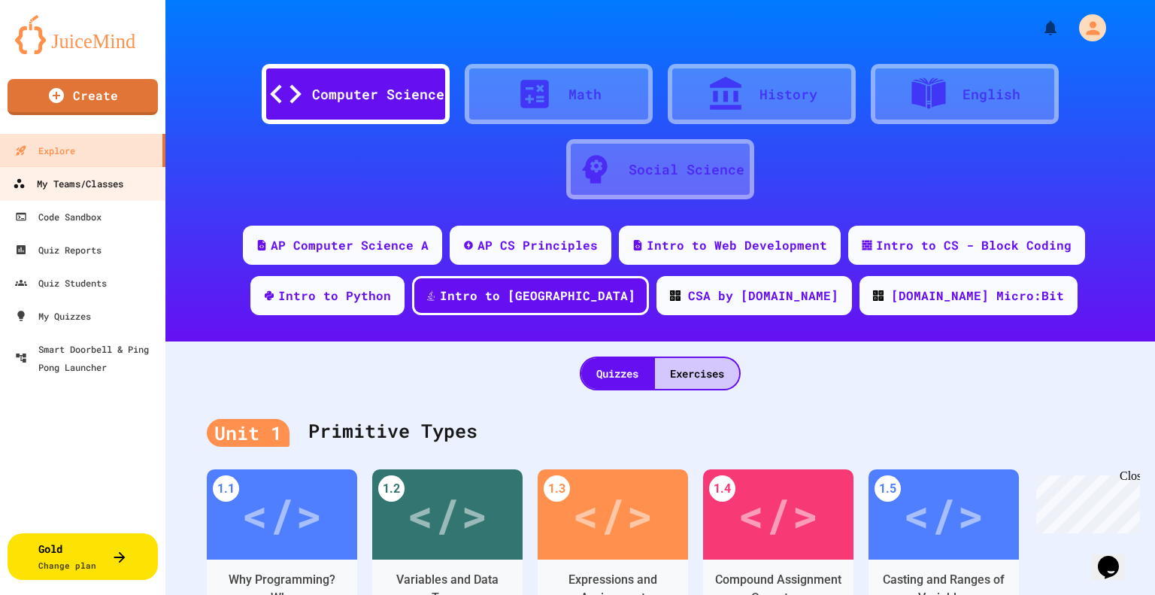 The image size is (1155, 595). I want to click on div: Chat with us now!Close, so click(55, 50).